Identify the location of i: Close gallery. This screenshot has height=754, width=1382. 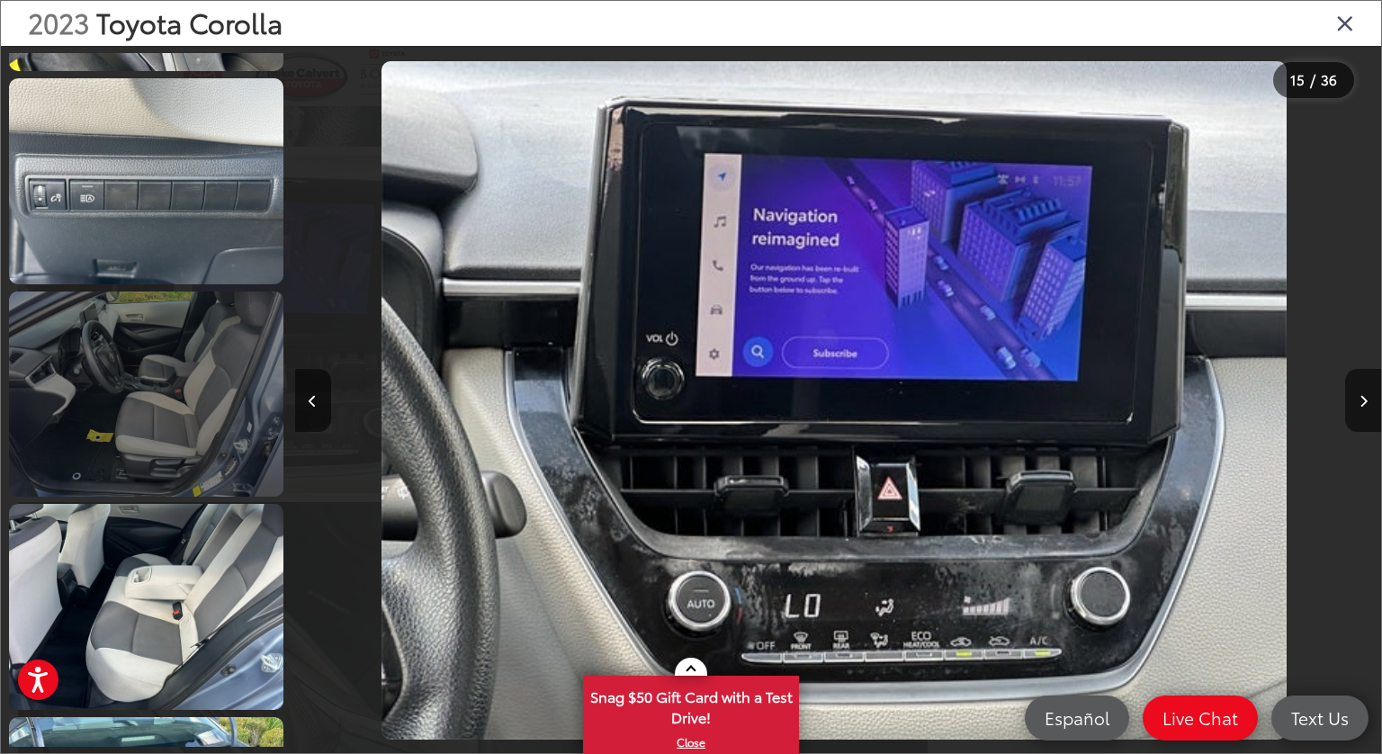
(1345, 22).